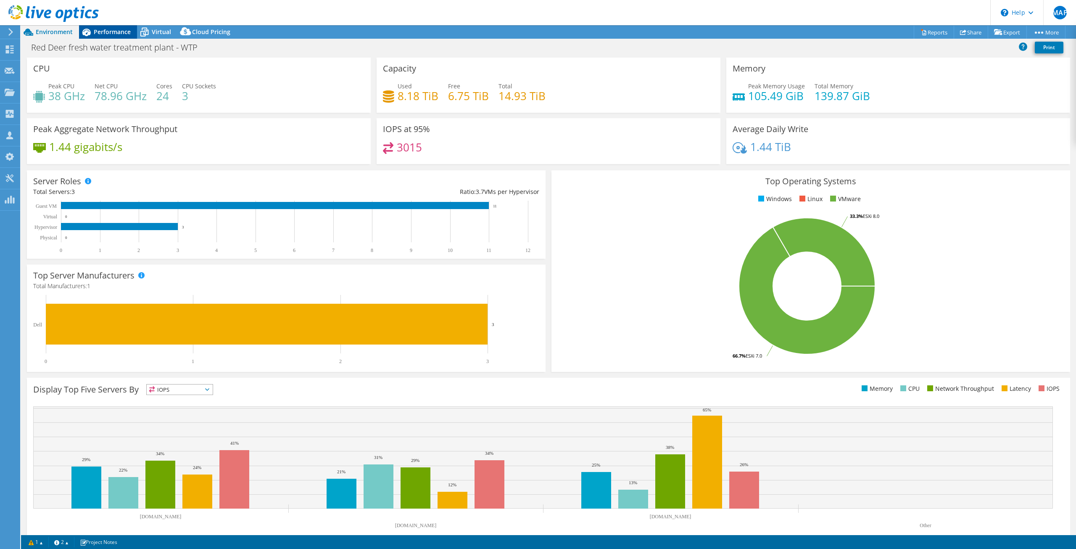  Describe the element at coordinates (1005, 13) in the screenshot. I see `svg: \n` at that location.